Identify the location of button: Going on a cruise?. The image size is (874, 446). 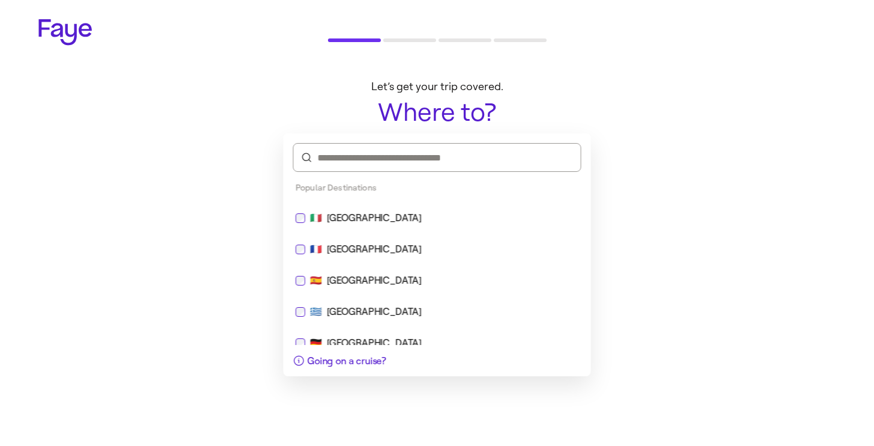
(340, 361).